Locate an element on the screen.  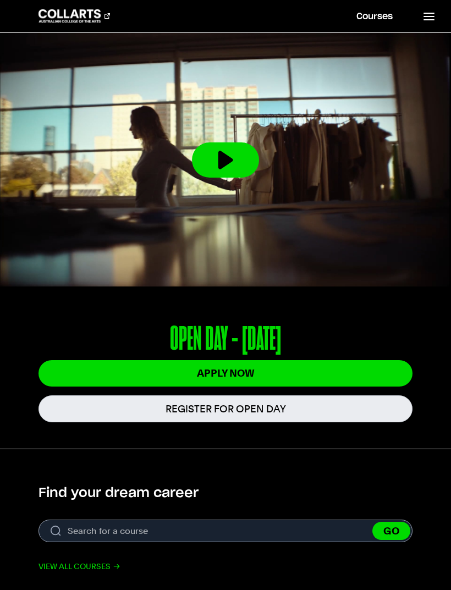
div: Go to homepage is located at coordinates (74, 16).